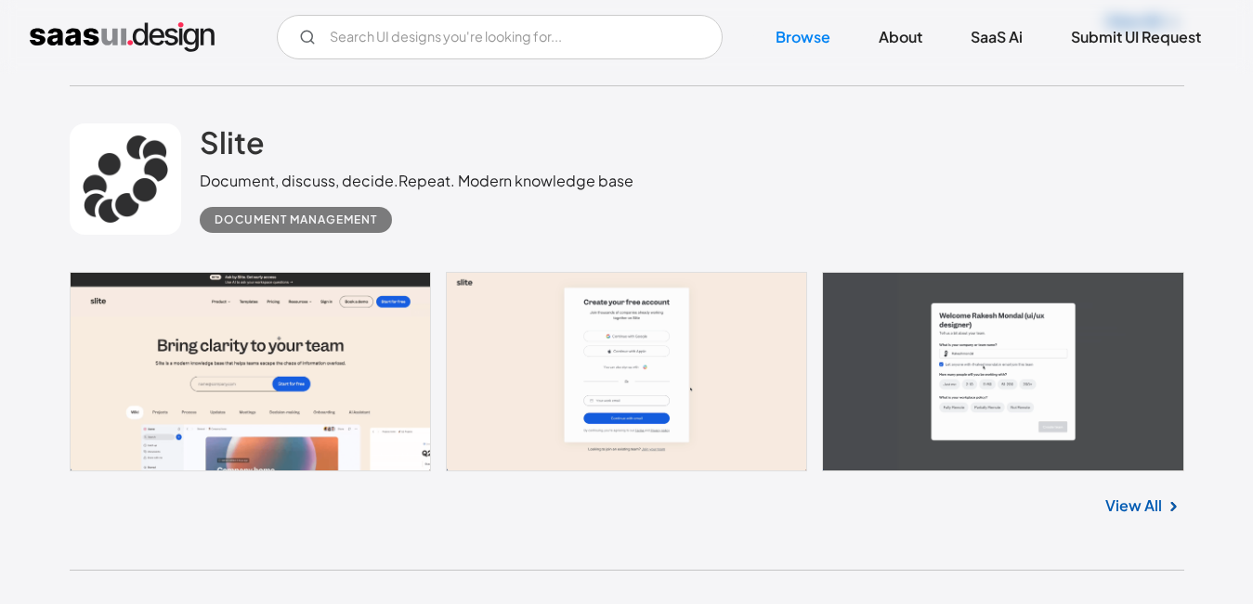 The width and height of the screenshot is (1253, 604). I want to click on div: Document Management, so click(295, 220).